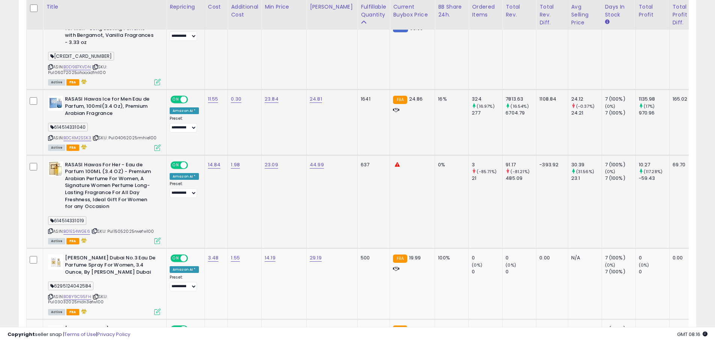  Describe the element at coordinates (586, 106) in the screenshot. I see `small: (-0.37%)` at that location.